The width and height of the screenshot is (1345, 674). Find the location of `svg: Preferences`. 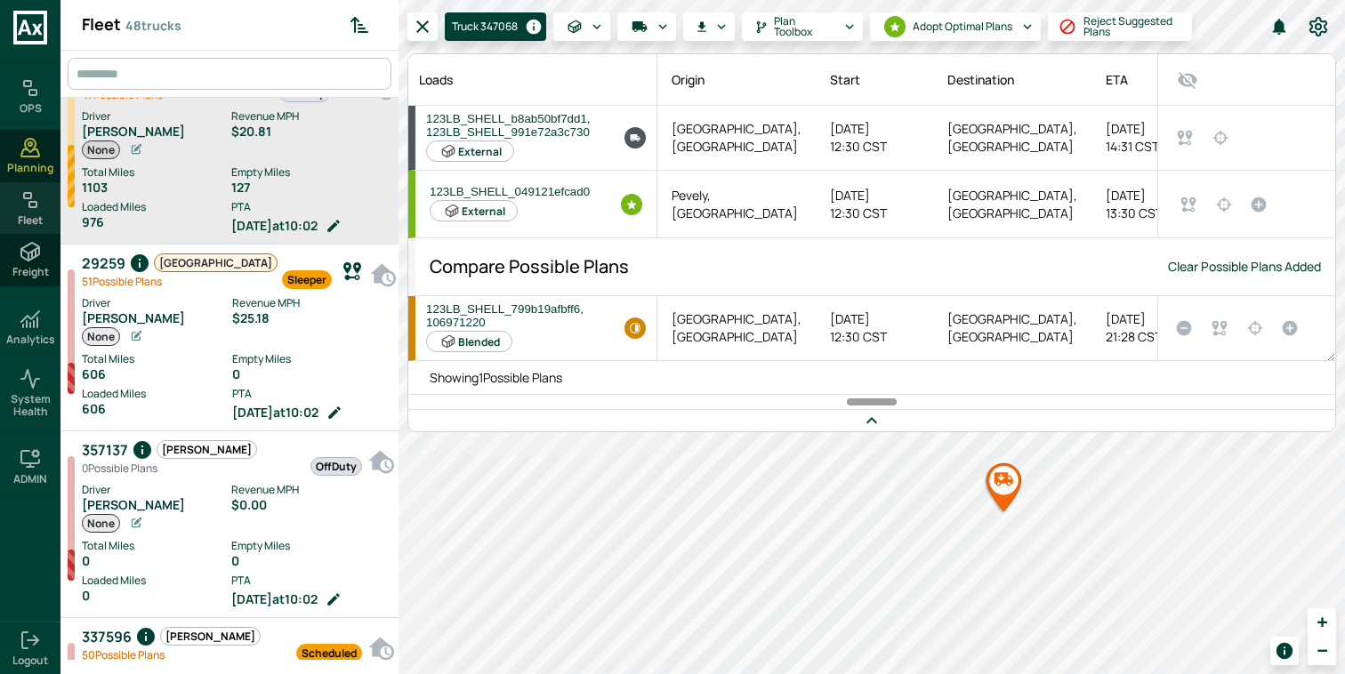

svg: Preferences is located at coordinates (1318, 27).